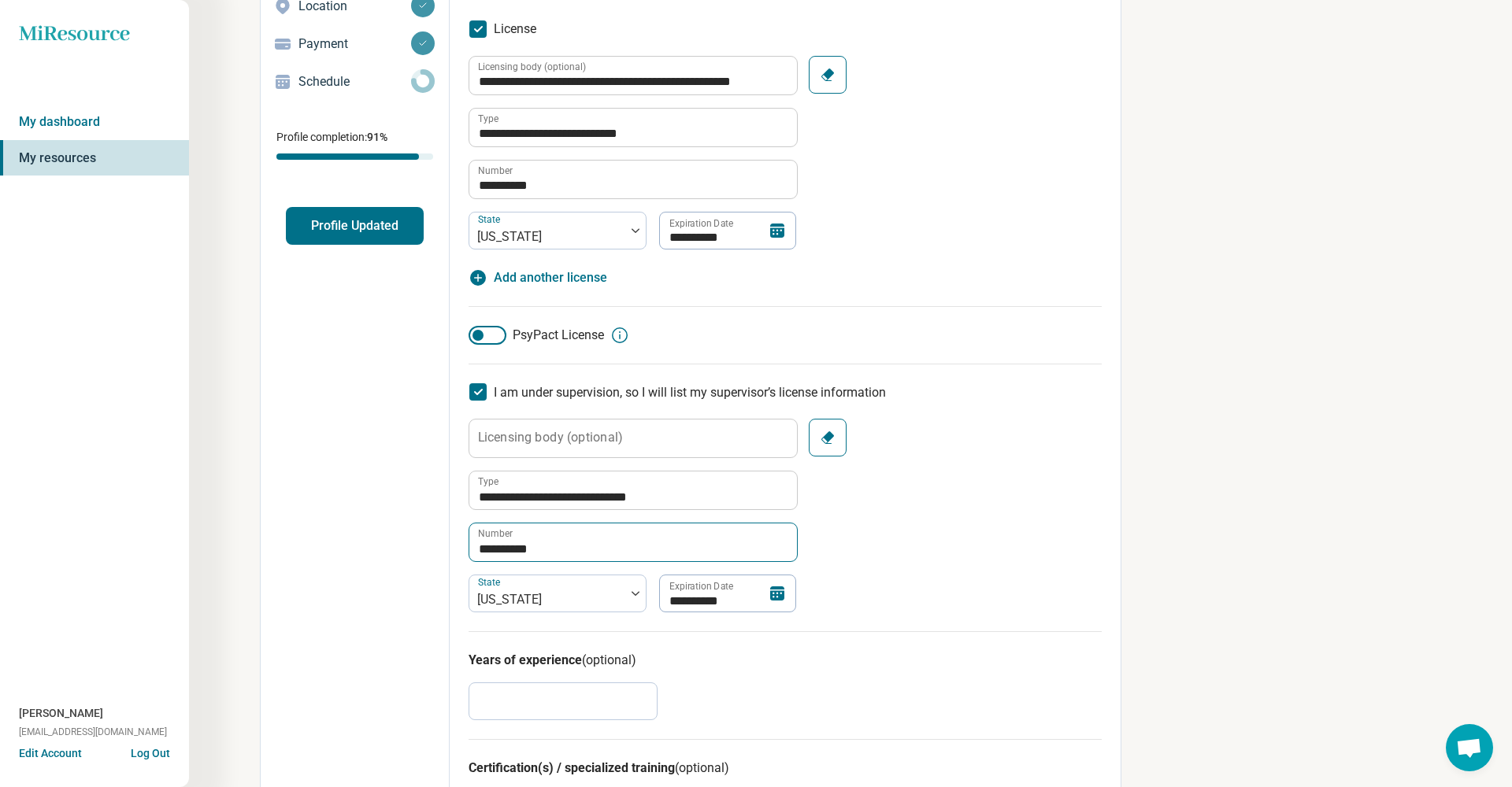 This screenshot has height=787, width=1512. I want to click on input: credential.supervisorLicense.0.name, so click(633, 491).